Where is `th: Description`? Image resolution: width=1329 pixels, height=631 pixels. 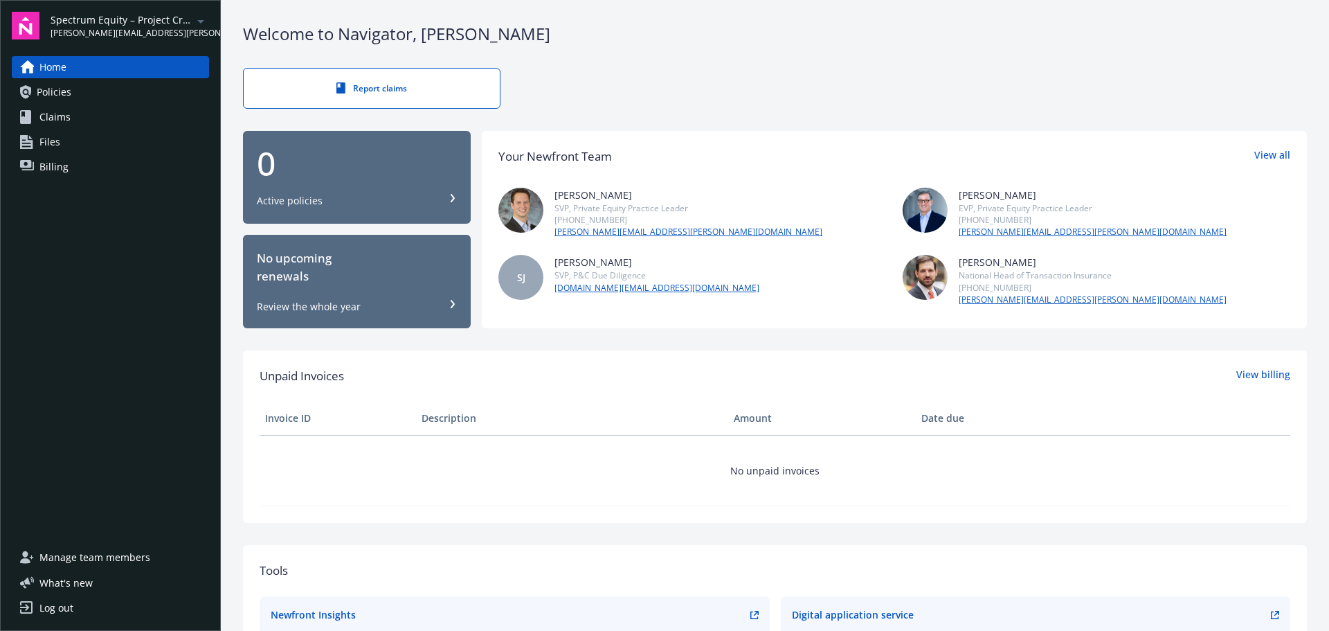 th: Description is located at coordinates (572, 418).